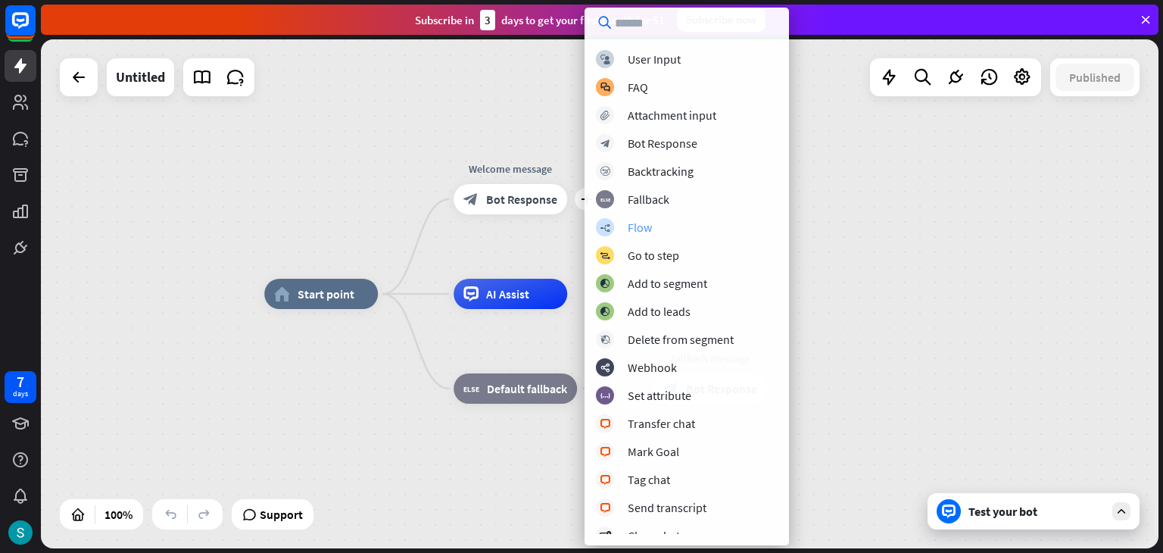 The image size is (1163, 553). Describe the element at coordinates (540, 20) in the screenshot. I see `div: Subscribe in days to get your first month for $1` at that location.